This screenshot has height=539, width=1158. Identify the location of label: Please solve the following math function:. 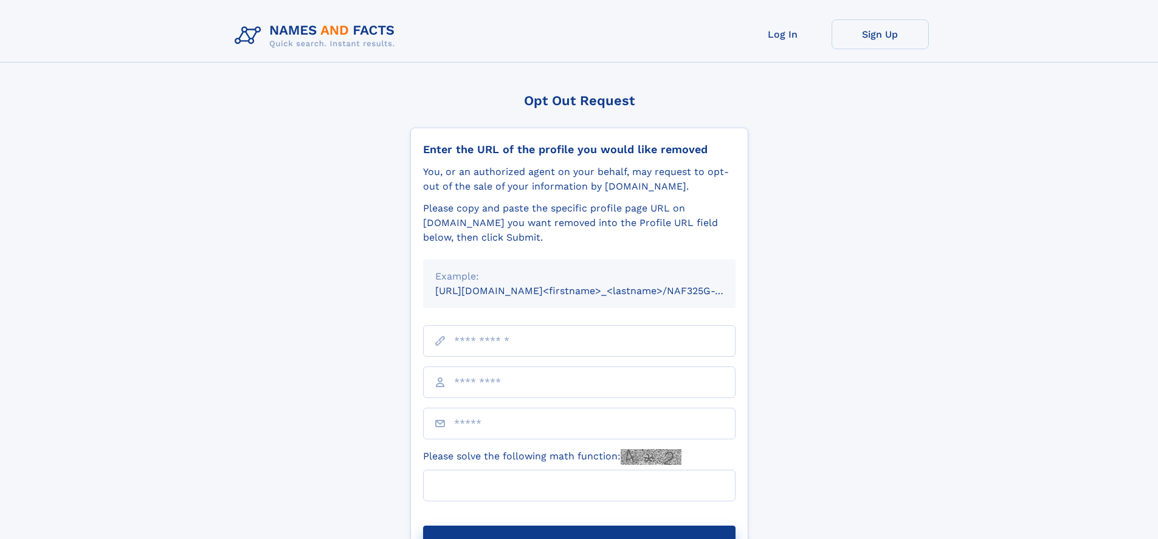
(552, 457).